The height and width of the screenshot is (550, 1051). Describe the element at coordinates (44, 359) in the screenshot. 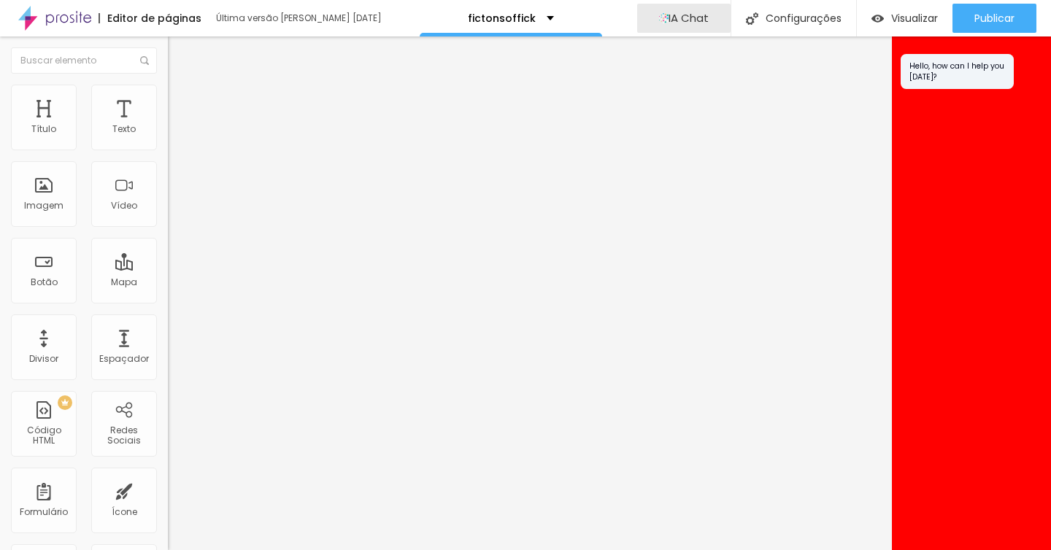

I see `div: Divisor` at that location.